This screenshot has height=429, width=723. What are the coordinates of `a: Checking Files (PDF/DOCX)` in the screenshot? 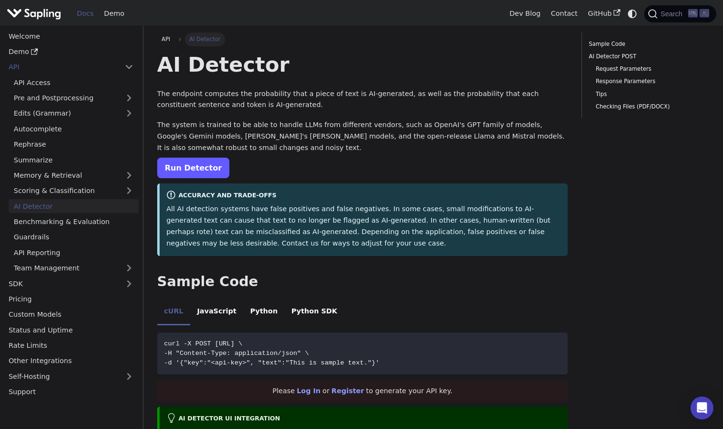 It's located at (649, 107).